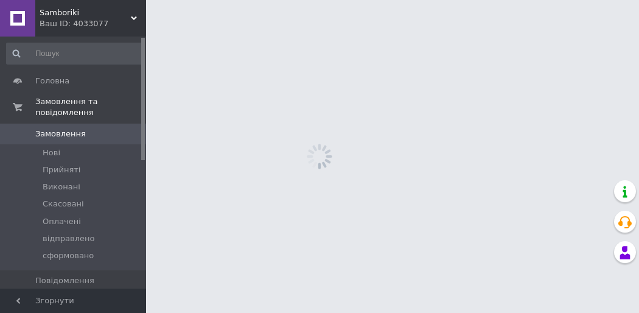 Image resolution: width=639 pixels, height=313 pixels. I want to click on span: Оплачені, so click(61, 221).